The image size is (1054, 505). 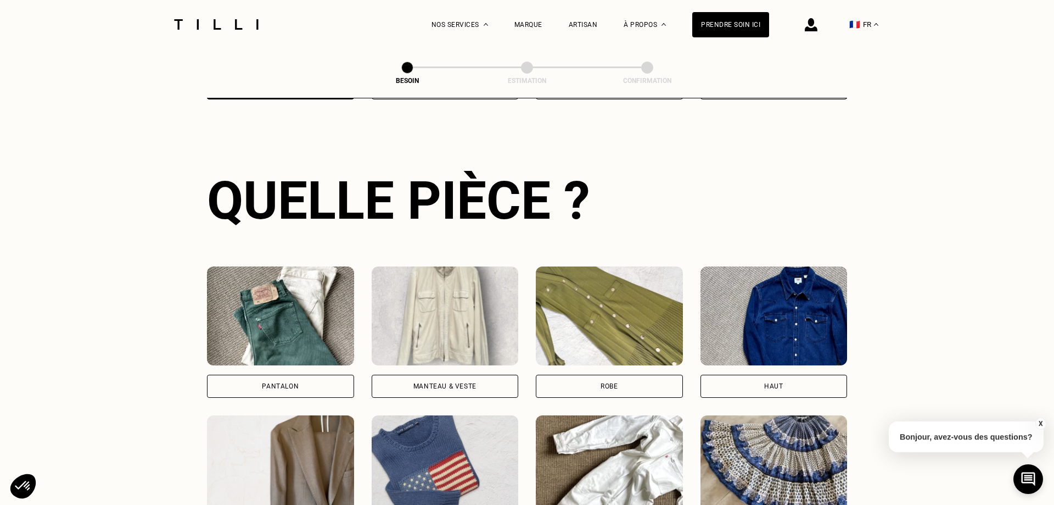 What do you see at coordinates (583, 25) in the screenshot?
I see `div: Artisan` at bounding box center [583, 25].